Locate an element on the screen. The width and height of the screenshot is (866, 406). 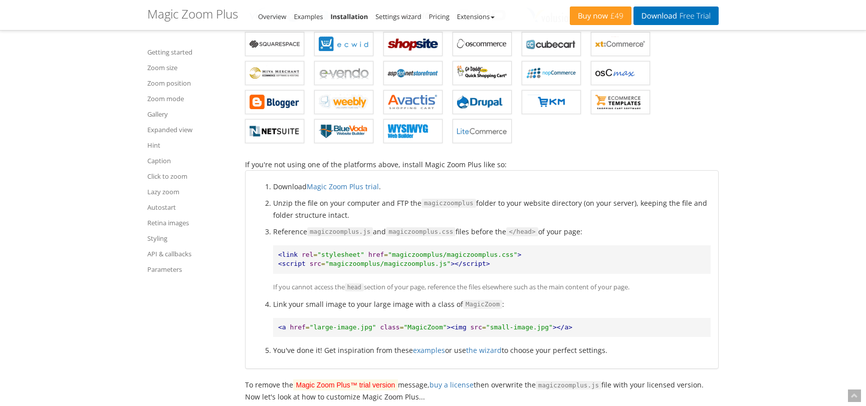
b: Magic Zoom Plus for xt:Commerce is located at coordinates (620, 44).